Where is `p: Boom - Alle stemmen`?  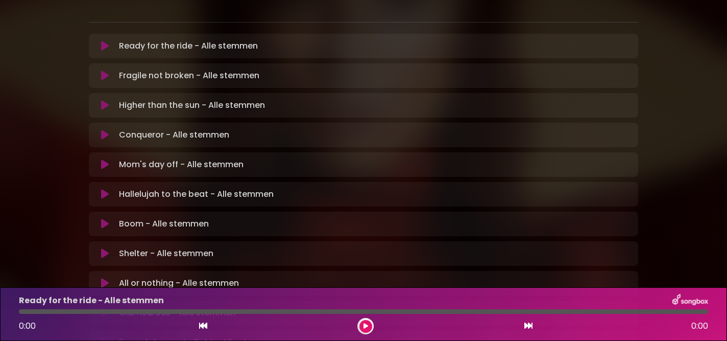
p: Boom - Alle stemmen is located at coordinates (164, 224).